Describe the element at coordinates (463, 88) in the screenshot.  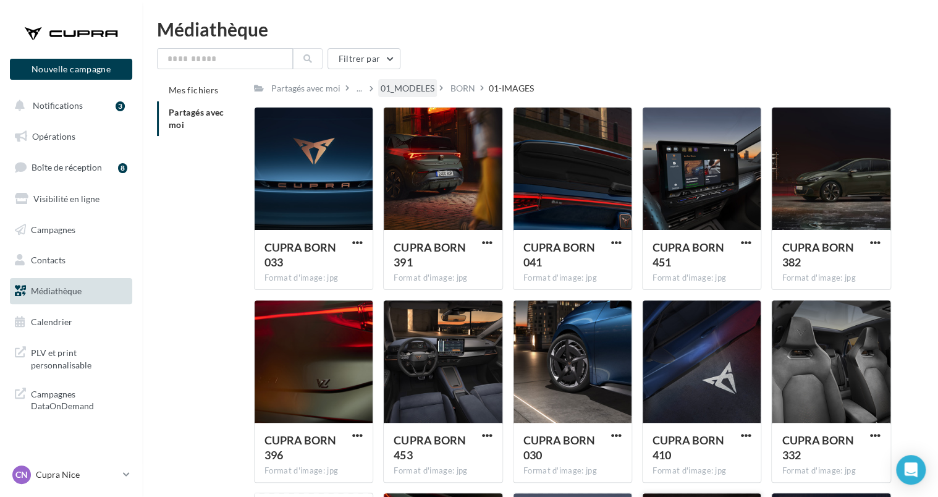
I see `div: BORN` at that location.